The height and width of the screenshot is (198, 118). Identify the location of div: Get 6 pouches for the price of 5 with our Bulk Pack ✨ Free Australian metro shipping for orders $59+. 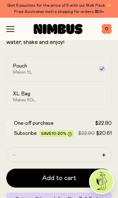
(59, 9).